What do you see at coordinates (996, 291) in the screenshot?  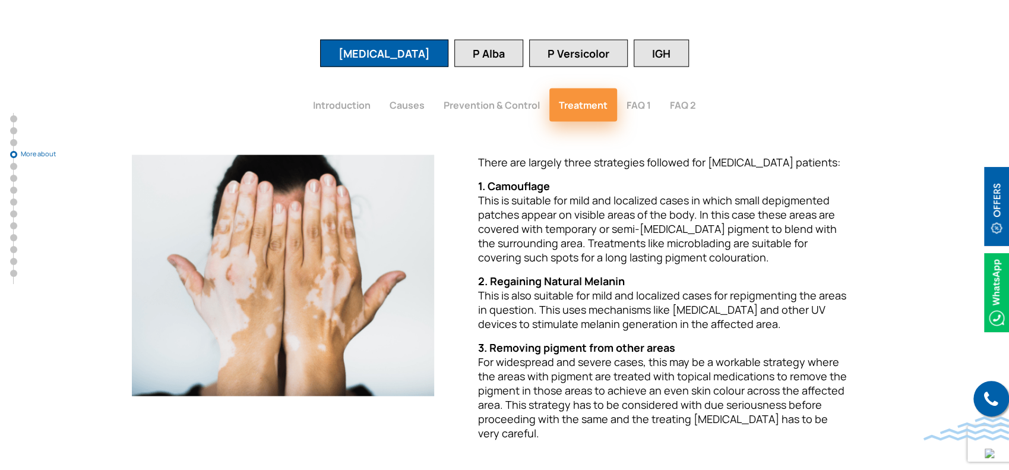 I see `a: Whatsappicon` at bounding box center [996, 291].